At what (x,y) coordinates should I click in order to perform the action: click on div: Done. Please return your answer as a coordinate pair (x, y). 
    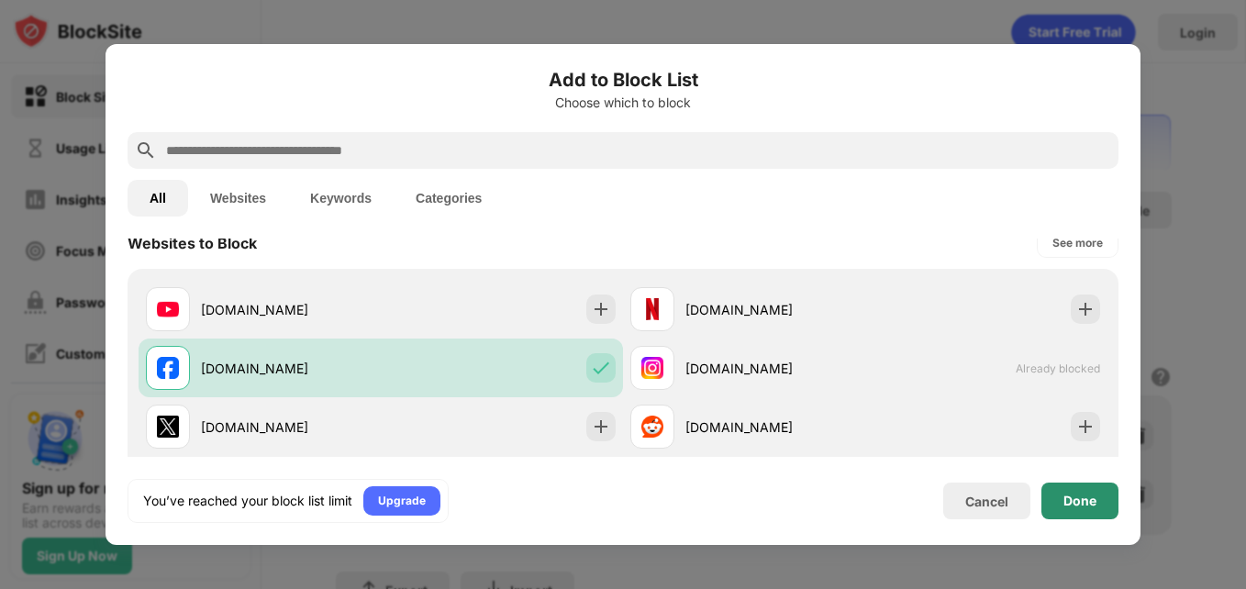
    Looking at the image, I should click on (1080, 501).